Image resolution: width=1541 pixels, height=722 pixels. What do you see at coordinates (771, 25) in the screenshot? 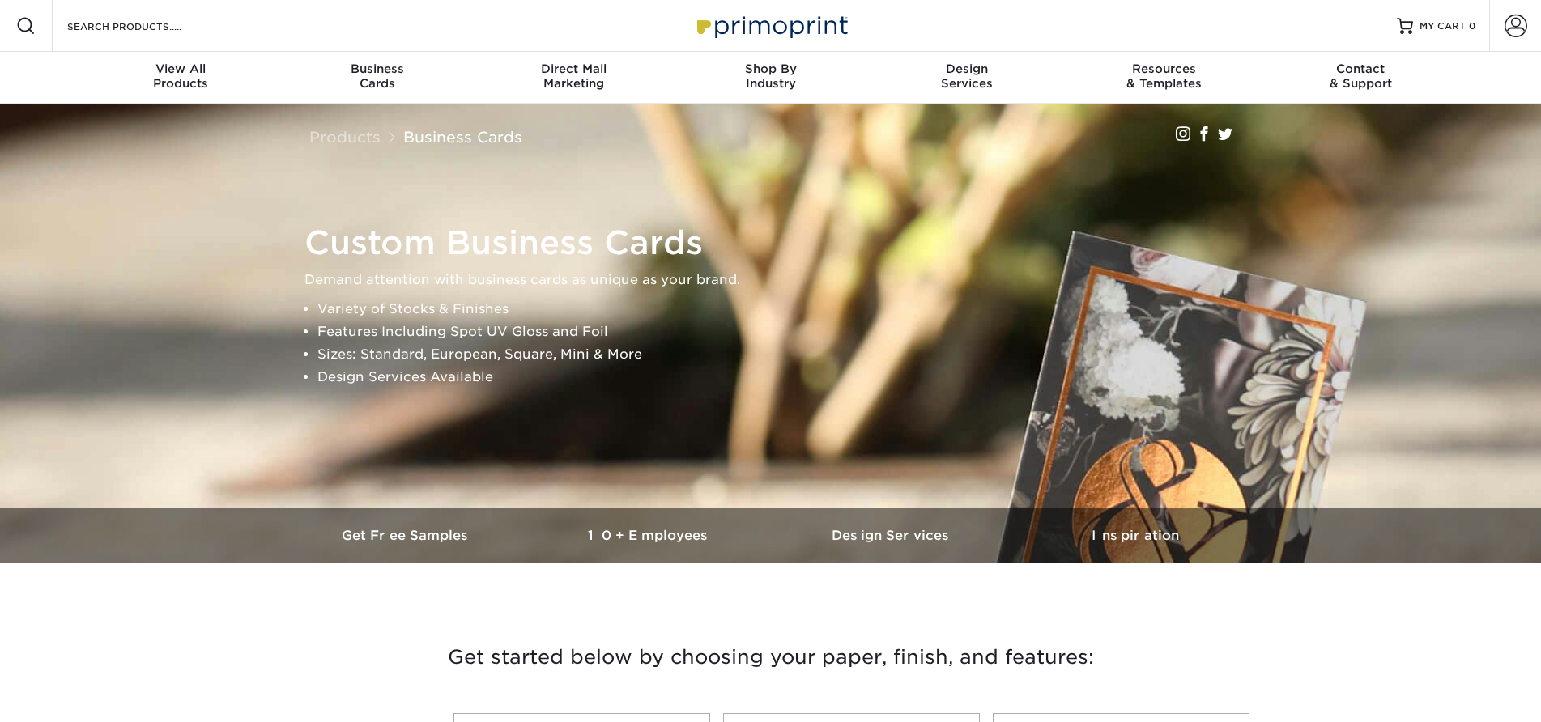
I see `img: Primoprint` at bounding box center [771, 25].